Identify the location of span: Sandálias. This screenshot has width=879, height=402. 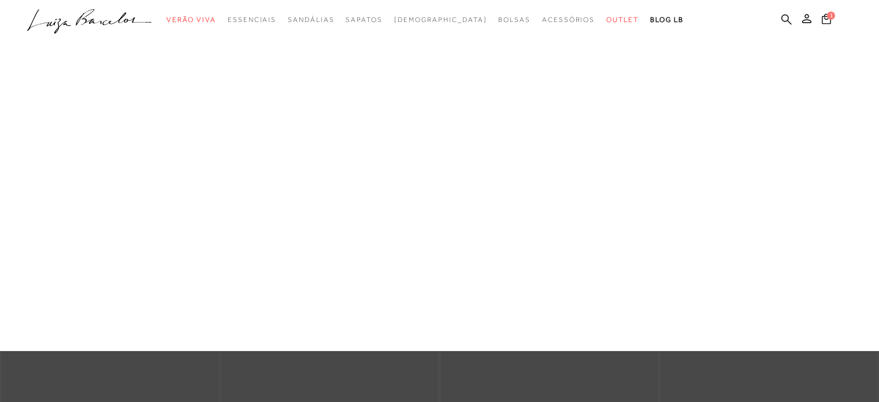
(311, 20).